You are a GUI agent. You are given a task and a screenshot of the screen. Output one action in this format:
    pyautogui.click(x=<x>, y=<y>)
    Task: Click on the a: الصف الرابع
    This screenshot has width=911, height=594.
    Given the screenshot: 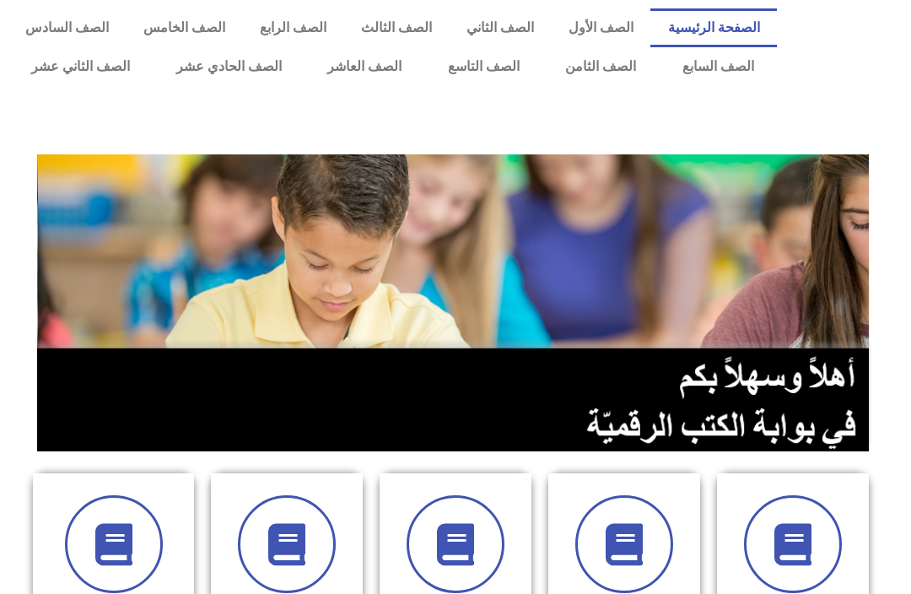 What is the action you would take?
    pyautogui.click(x=294, y=28)
    